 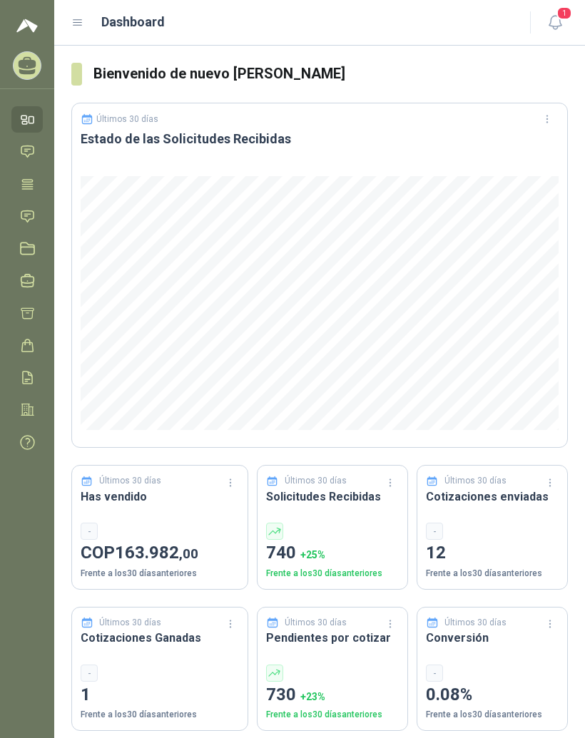 I want to click on p: 1, so click(x=160, y=695).